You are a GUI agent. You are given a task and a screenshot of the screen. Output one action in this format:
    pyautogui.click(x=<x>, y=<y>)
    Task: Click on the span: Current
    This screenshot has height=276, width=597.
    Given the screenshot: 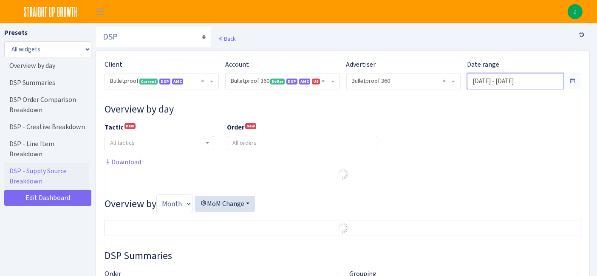 What is the action you would take?
    pyautogui.click(x=148, y=82)
    